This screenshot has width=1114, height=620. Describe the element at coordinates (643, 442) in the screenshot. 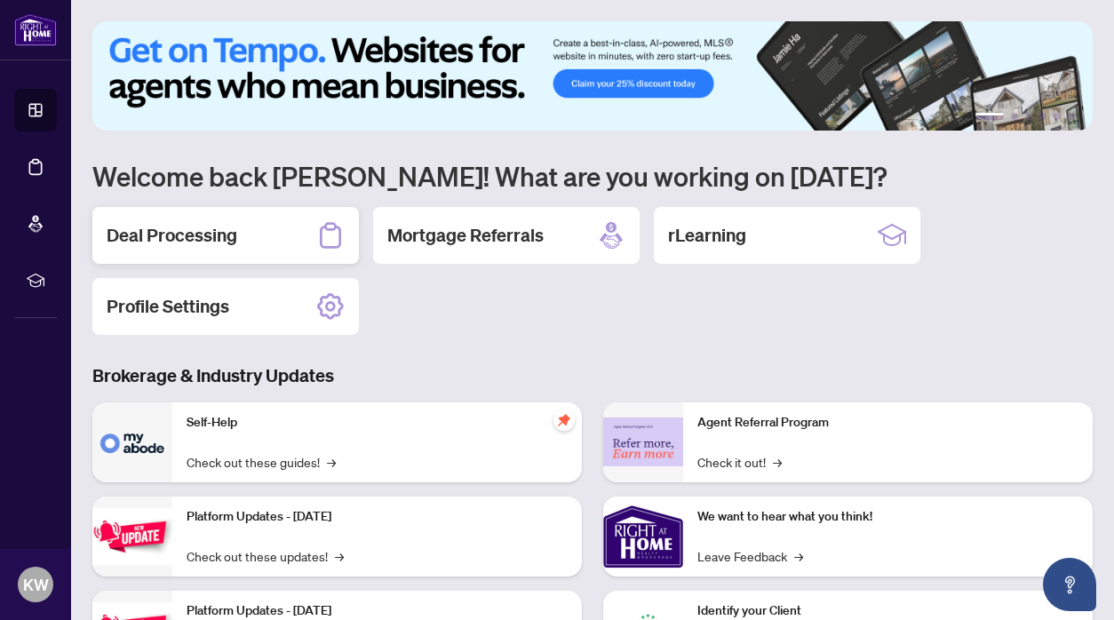

I see `img: Agent Referral Program` at that location.